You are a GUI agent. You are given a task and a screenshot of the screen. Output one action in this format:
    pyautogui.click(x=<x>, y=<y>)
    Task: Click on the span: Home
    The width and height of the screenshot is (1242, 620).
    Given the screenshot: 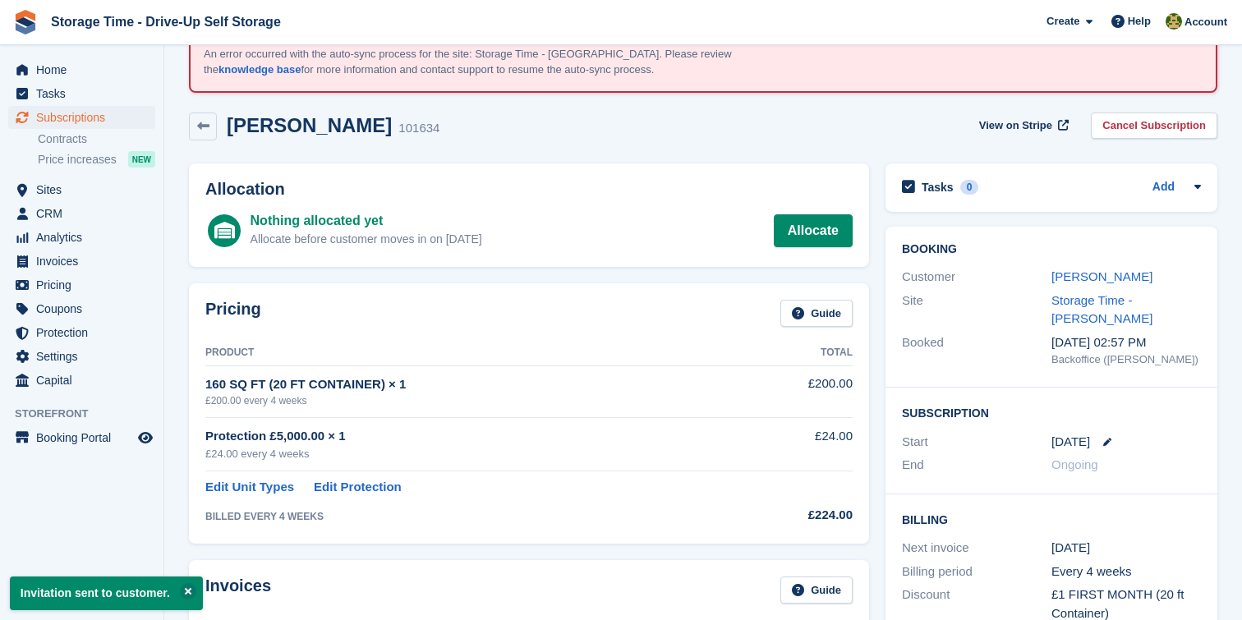 What is the action you would take?
    pyautogui.click(x=85, y=70)
    